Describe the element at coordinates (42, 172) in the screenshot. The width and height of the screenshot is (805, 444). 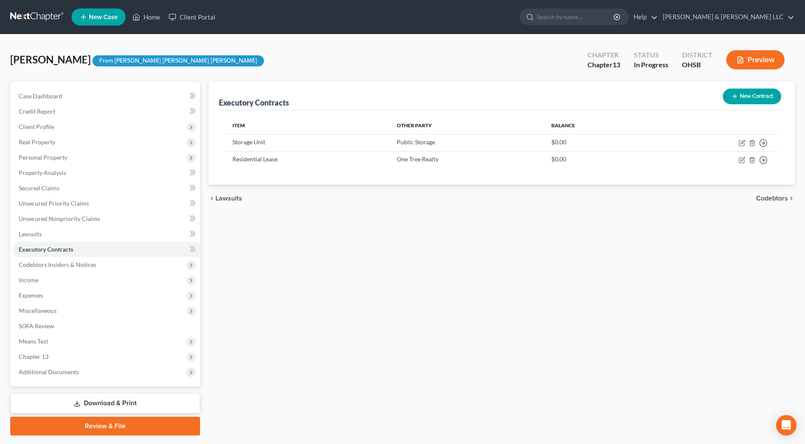
I see `span: Property Analysis` at that location.